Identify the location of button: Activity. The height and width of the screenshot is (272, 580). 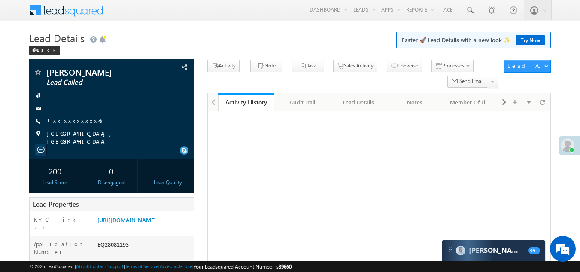
(223, 66).